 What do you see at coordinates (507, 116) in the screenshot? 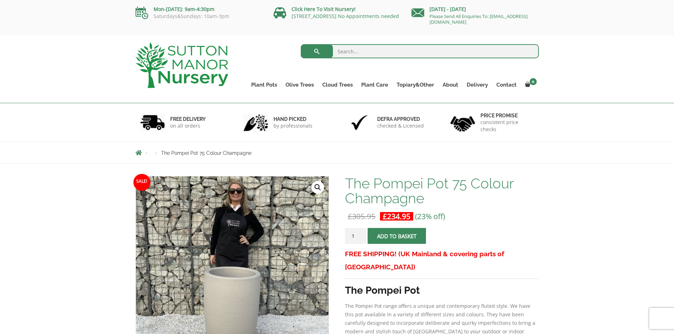
I see `h6: Price promise` at bounding box center [507, 116].